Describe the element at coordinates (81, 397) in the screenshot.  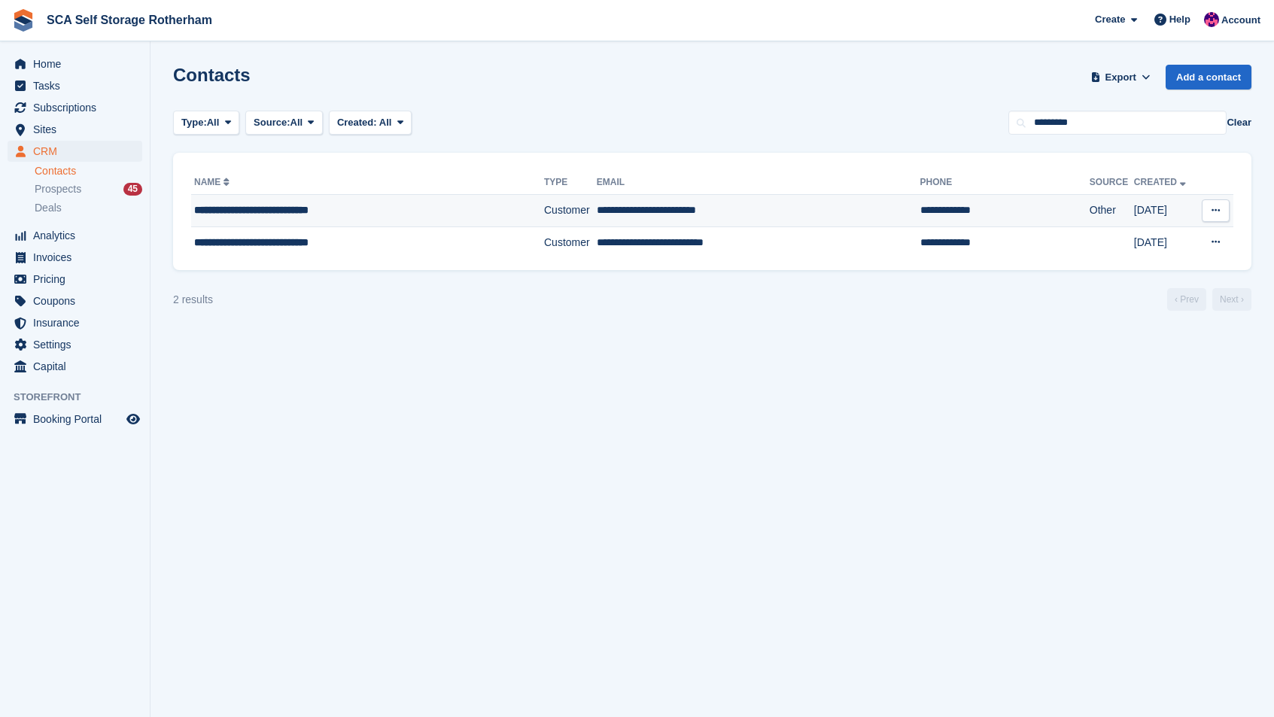
I see `span: Storefront` at that location.